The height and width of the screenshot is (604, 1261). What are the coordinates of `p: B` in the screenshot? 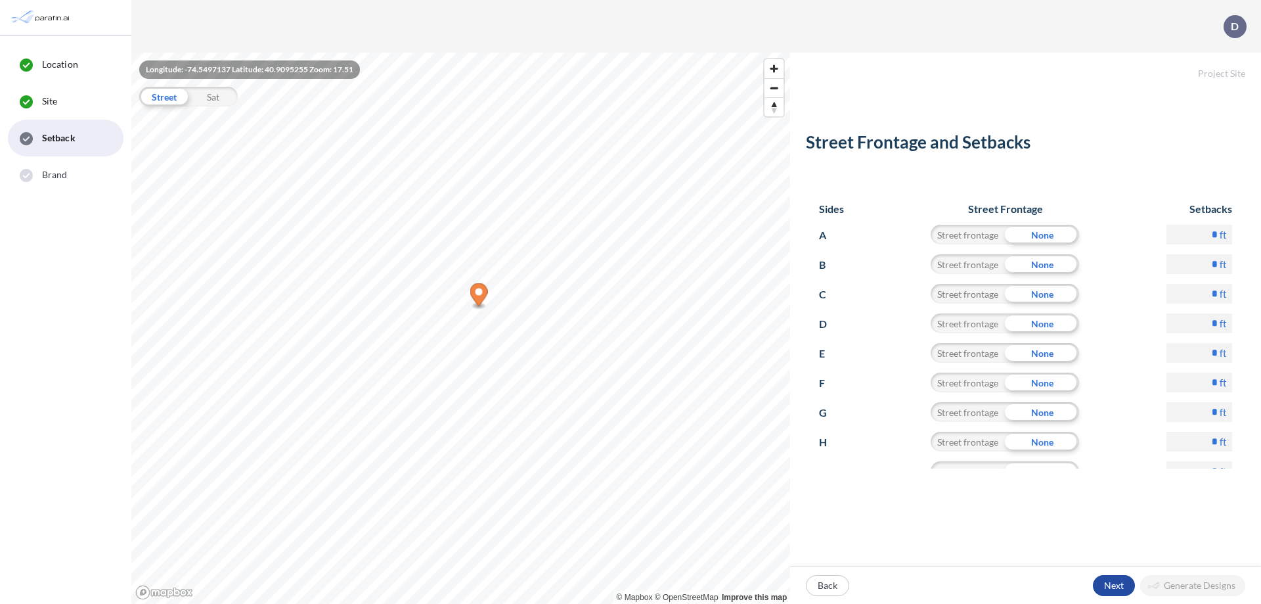 It's located at (831, 265).